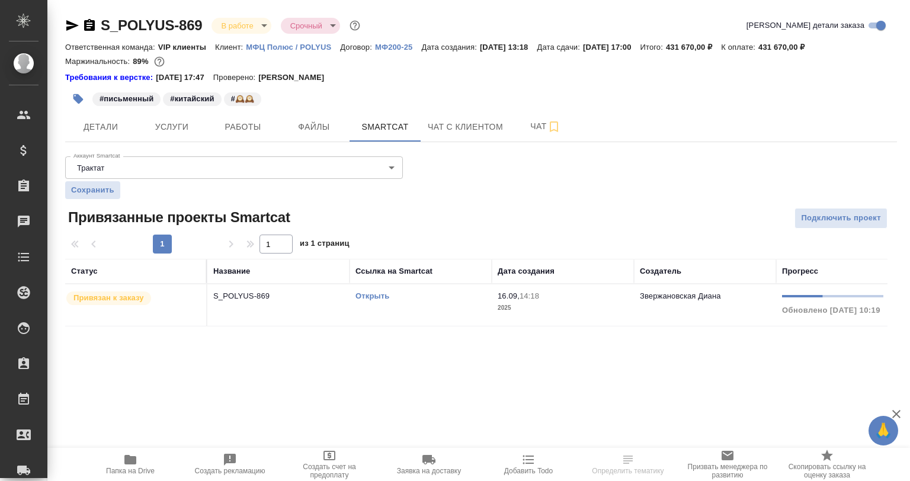  Describe the element at coordinates (234, 168) in the screenshot. I see `div: Трактат` at that location.